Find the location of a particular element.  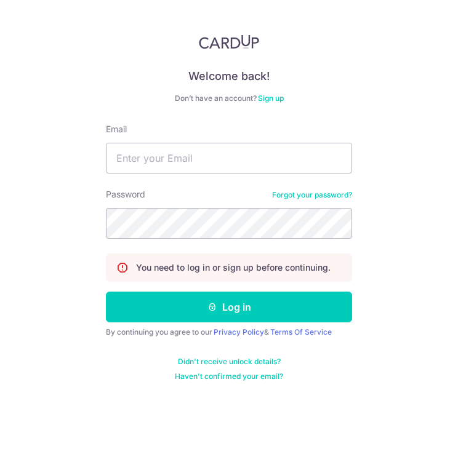

a: Terms Of Service is located at coordinates (301, 332).